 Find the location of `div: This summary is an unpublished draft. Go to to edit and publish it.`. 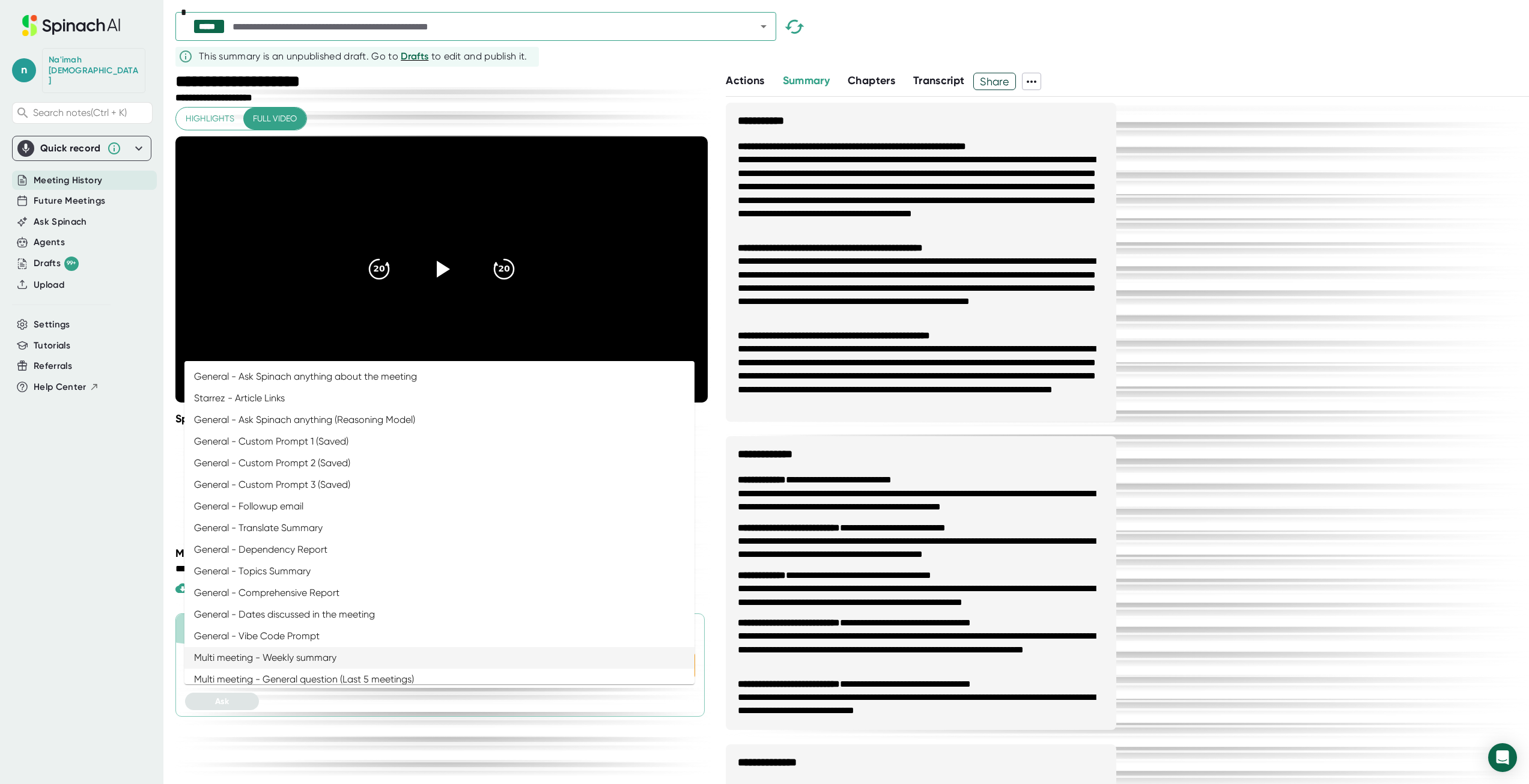

div: This summary is an unpublished draft. Go to to edit and publish it. is located at coordinates (363, 57).